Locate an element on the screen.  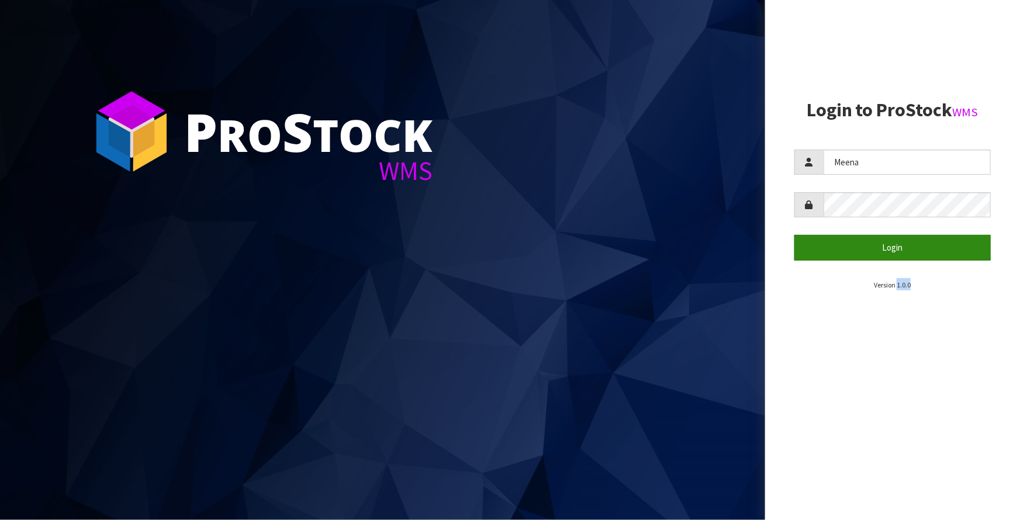
small: Version 1.0.0 is located at coordinates (892, 285).